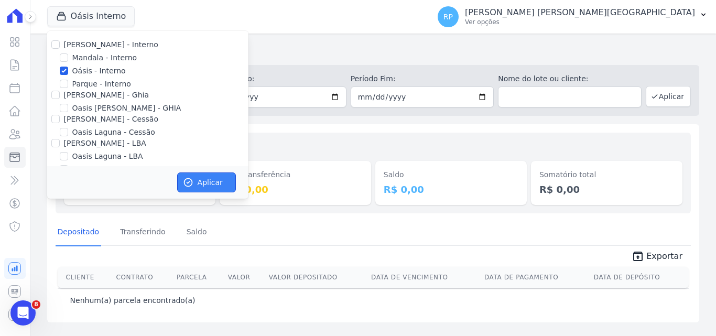 This screenshot has width=716, height=336. What do you see at coordinates (111, 169) in the screenshot?
I see `label: Oasis Laguna - LBA 2` at bounding box center [111, 169].